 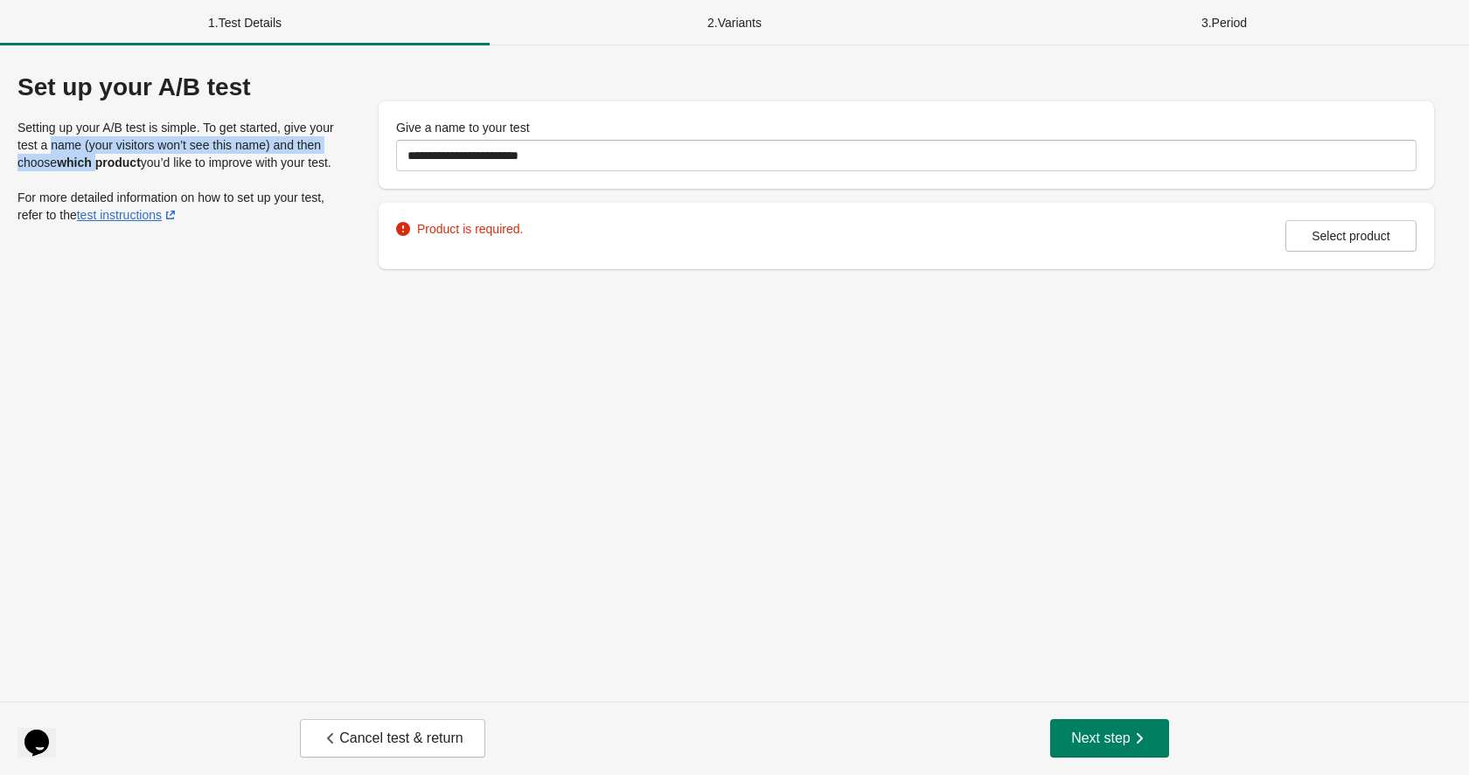 What do you see at coordinates (180, 145) in the screenshot?
I see `p: Setting up your A/B test is simple. To get started, give your test a name (your visitors won’t se...` at bounding box center [180, 145].